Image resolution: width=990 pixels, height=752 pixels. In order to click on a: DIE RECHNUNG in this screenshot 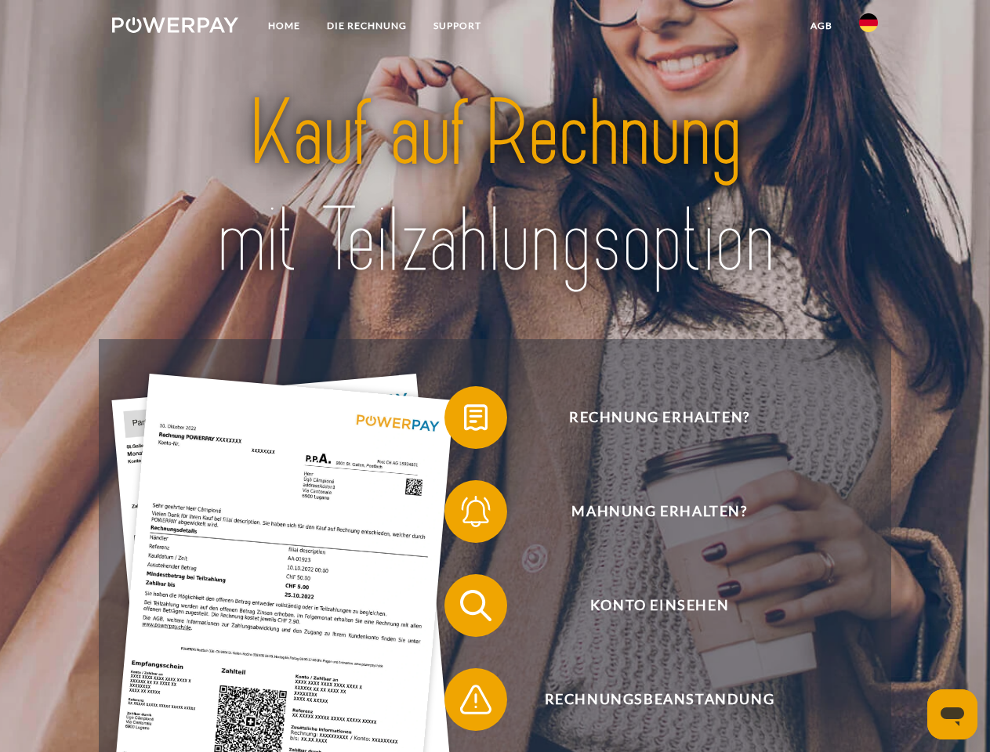, I will do `click(367, 26)`.